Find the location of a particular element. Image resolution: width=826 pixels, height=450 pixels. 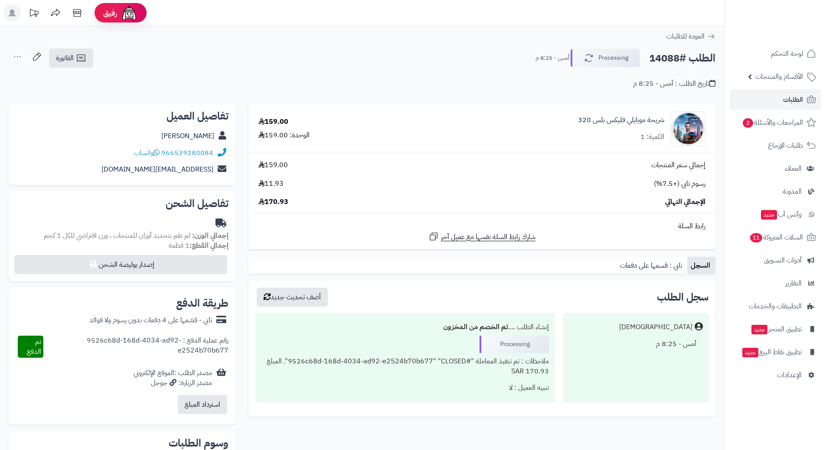

a: أدوات التسويق is located at coordinates (775, 260).